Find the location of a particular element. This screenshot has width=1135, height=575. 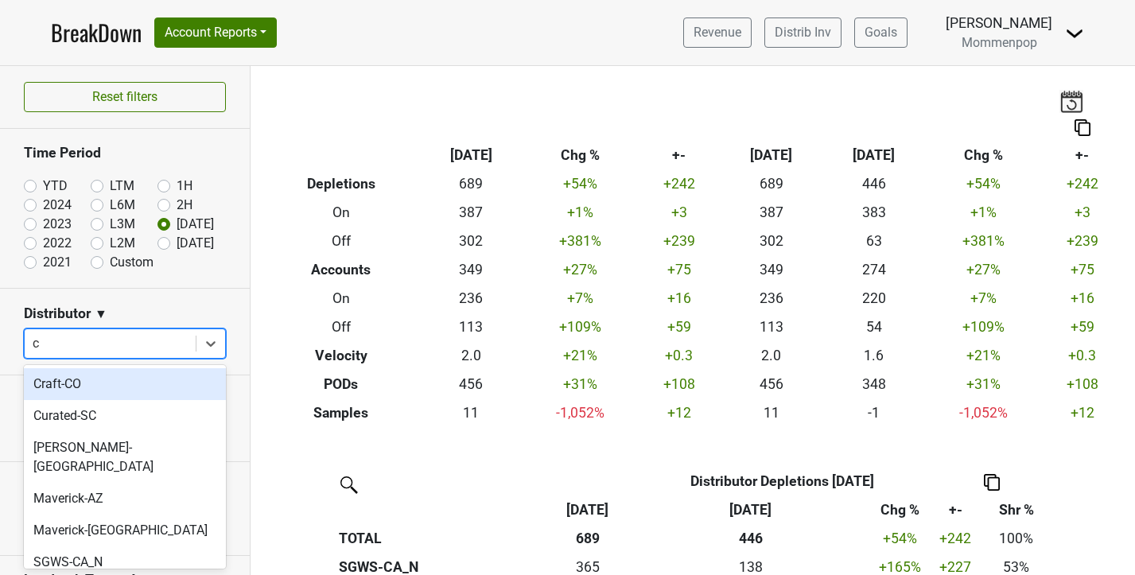

div: Maverick-AZ is located at coordinates (125, 499).